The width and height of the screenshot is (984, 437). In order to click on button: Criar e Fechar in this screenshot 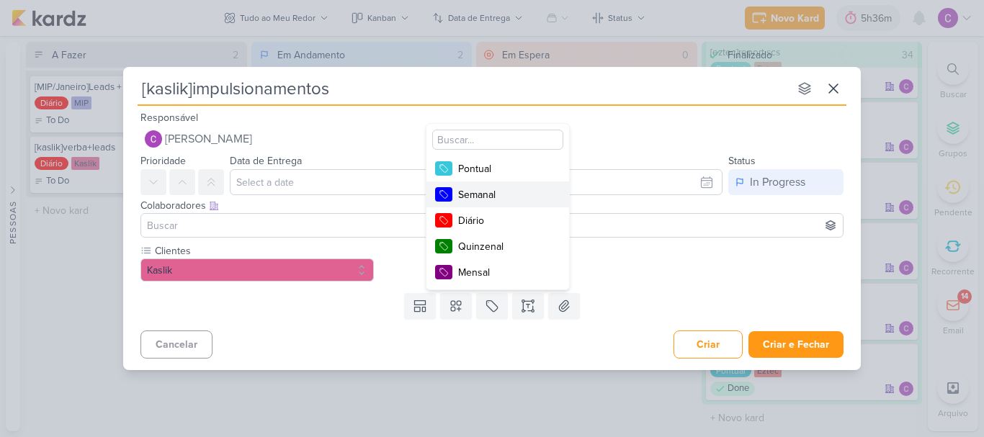, I will do `click(796, 344)`.